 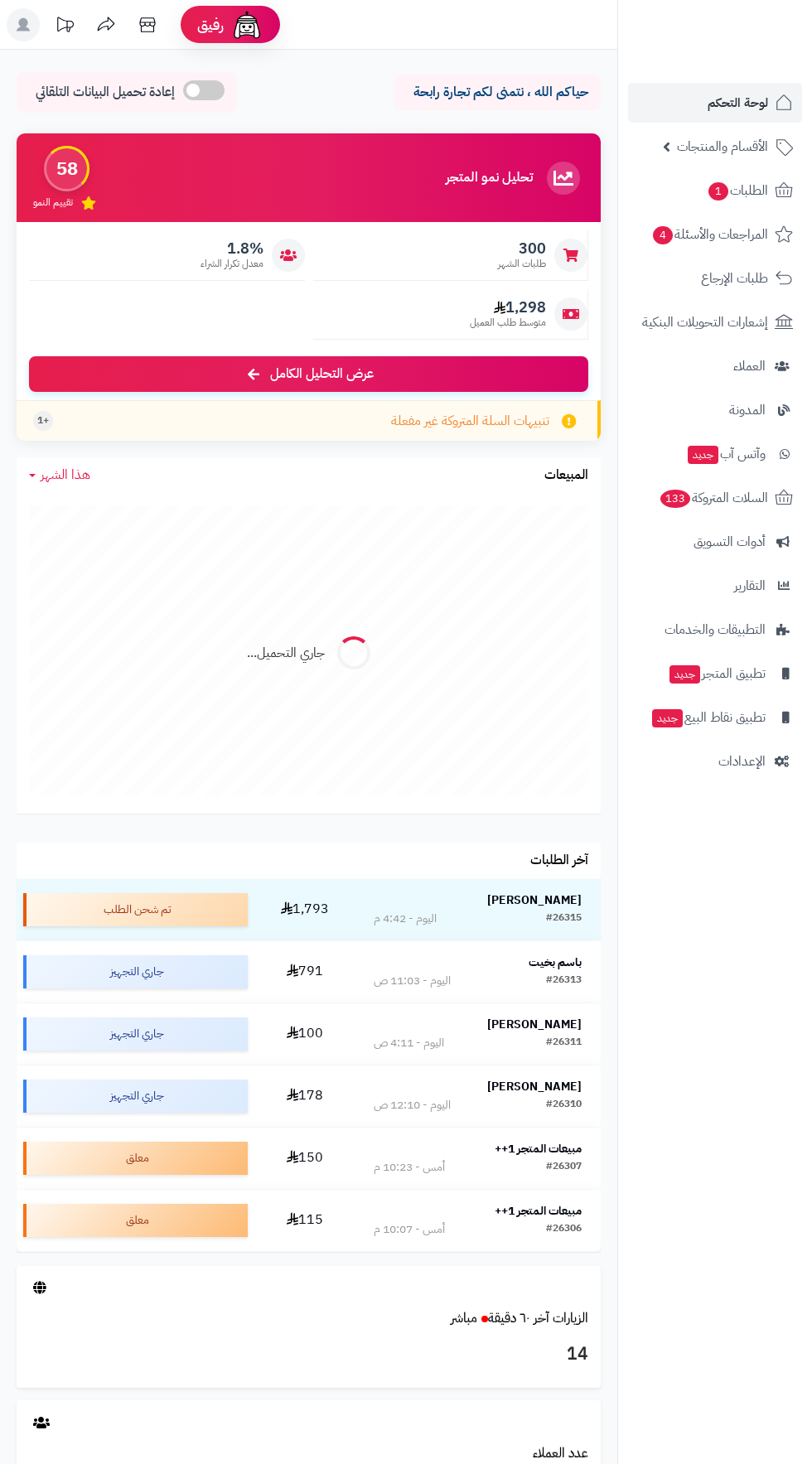 What do you see at coordinates (135, 910) in the screenshot?
I see `div: تم شحن الطلب` at bounding box center [135, 910].